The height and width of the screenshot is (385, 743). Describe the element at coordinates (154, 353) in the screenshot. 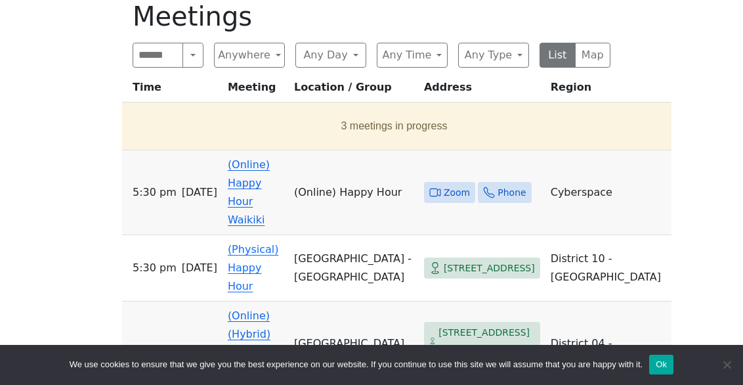

I see `span: 7:00 PM` at that location.